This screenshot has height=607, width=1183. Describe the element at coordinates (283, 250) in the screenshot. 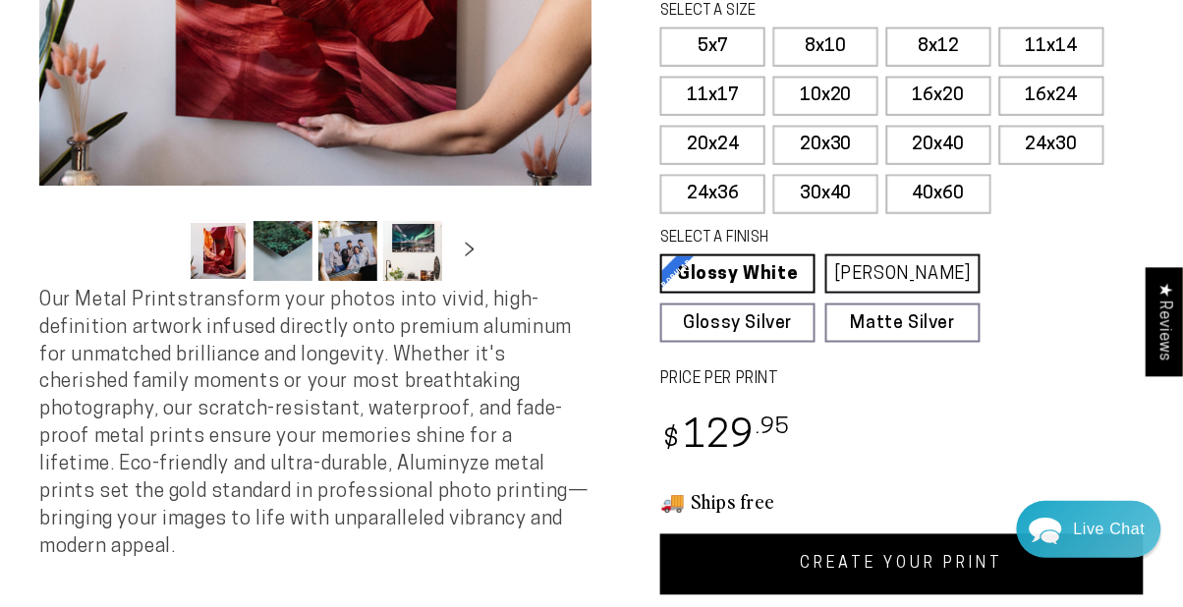

I see `button: Load image 2 in gallery view` at that location.